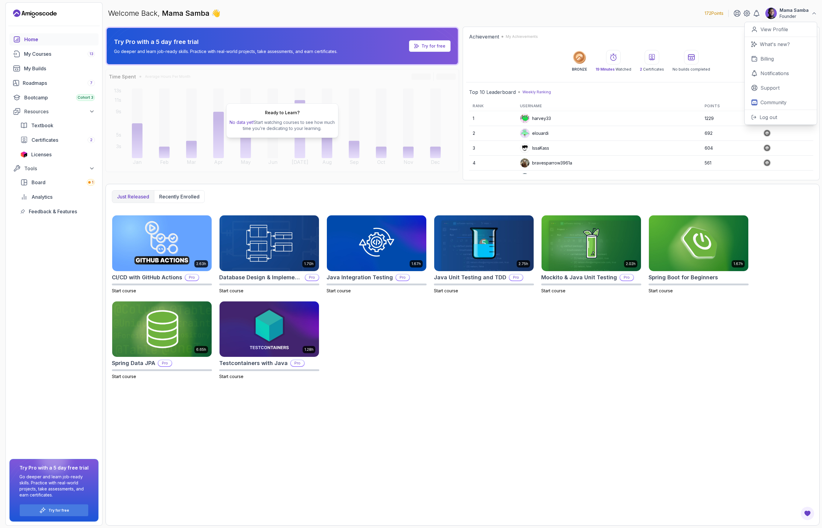 The image size is (822, 528). I want to click on td: 692, so click(730, 133).